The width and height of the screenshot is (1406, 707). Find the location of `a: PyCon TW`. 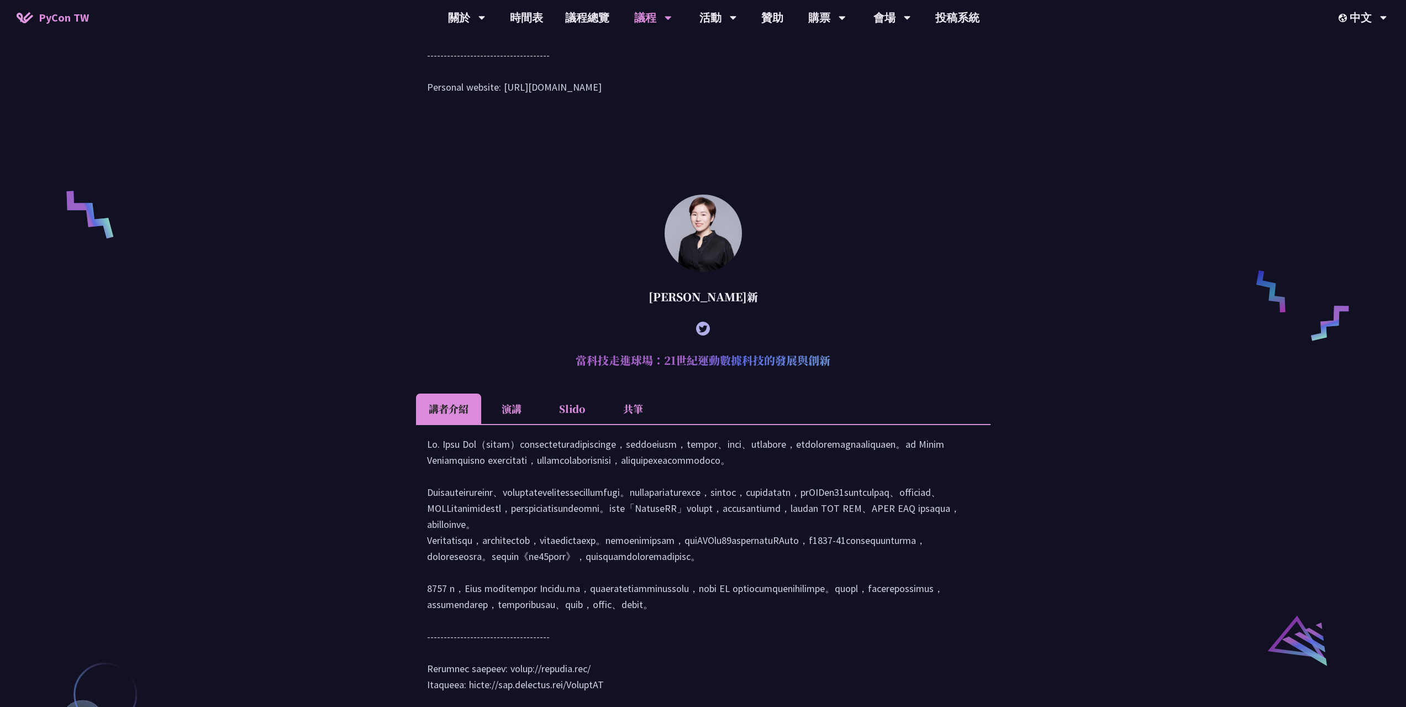

a: PyCon TW is located at coordinates (52, 18).